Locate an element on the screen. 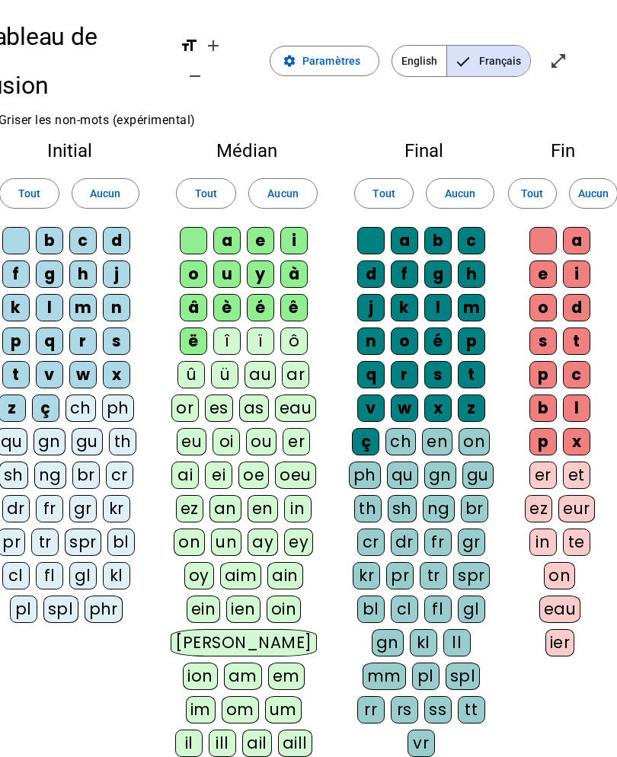  div: pl is located at coordinates (426, 677).